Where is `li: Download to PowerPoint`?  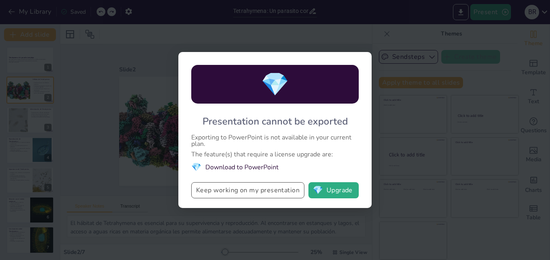 li: Download to PowerPoint is located at coordinates (275, 167).